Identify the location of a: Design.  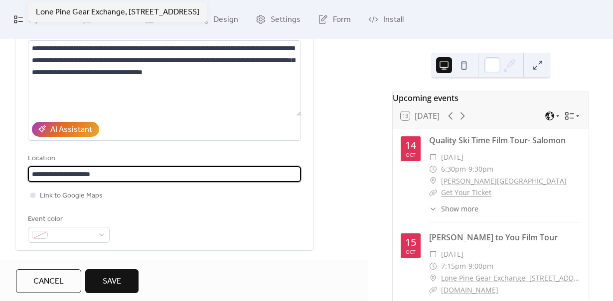
(218, 19).